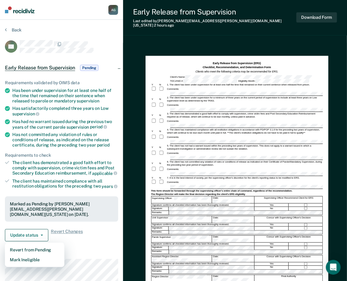 This screenshot has height=281, width=347. I want to click on div: Supervising Officer:, so click(182, 200).